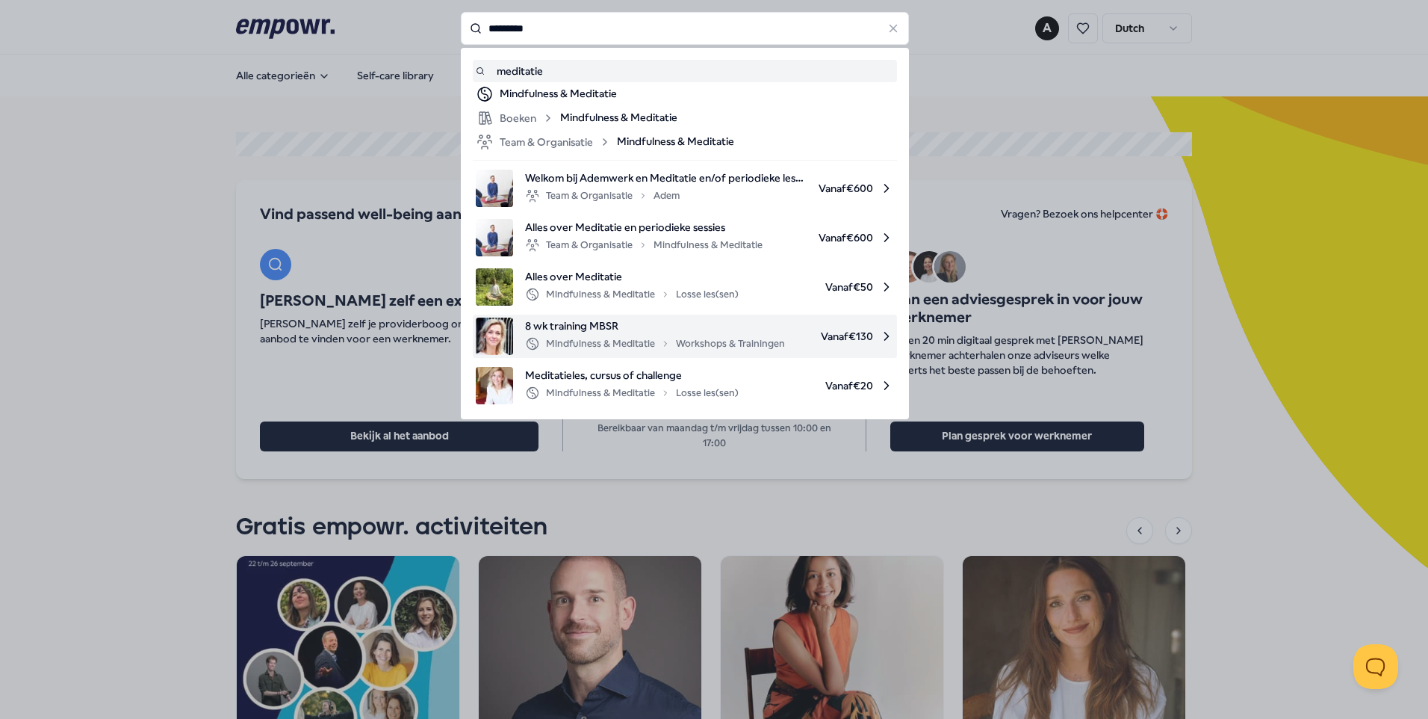  I want to click on a: product imageWelkom bij Ademwerk en Meditatie en/of periodieke lessenTeam & OrganisatieAdemVanaf€600, so click(685, 188).